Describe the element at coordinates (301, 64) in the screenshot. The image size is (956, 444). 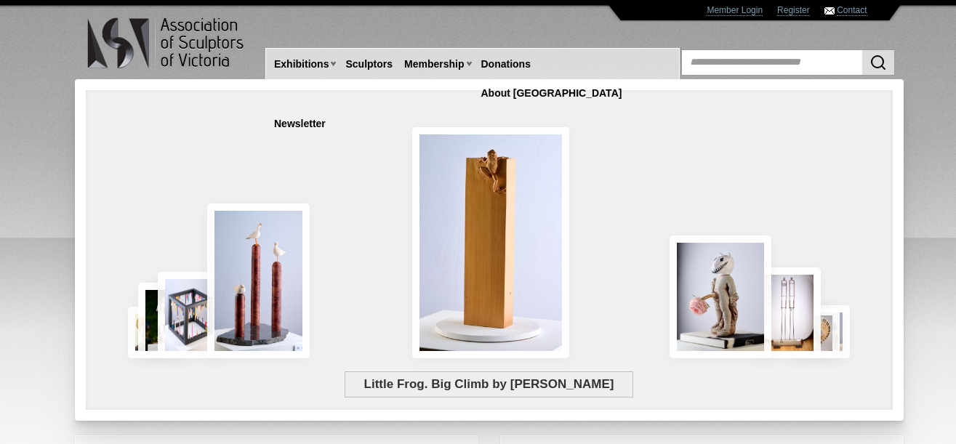
I see `a: Exhibitions` at that location.